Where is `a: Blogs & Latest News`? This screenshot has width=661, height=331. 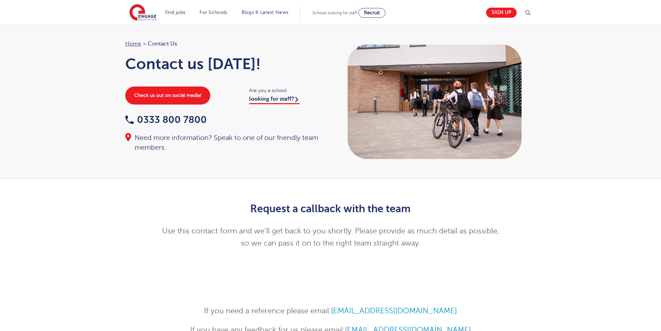
a: Blogs & Latest News is located at coordinates (265, 12).